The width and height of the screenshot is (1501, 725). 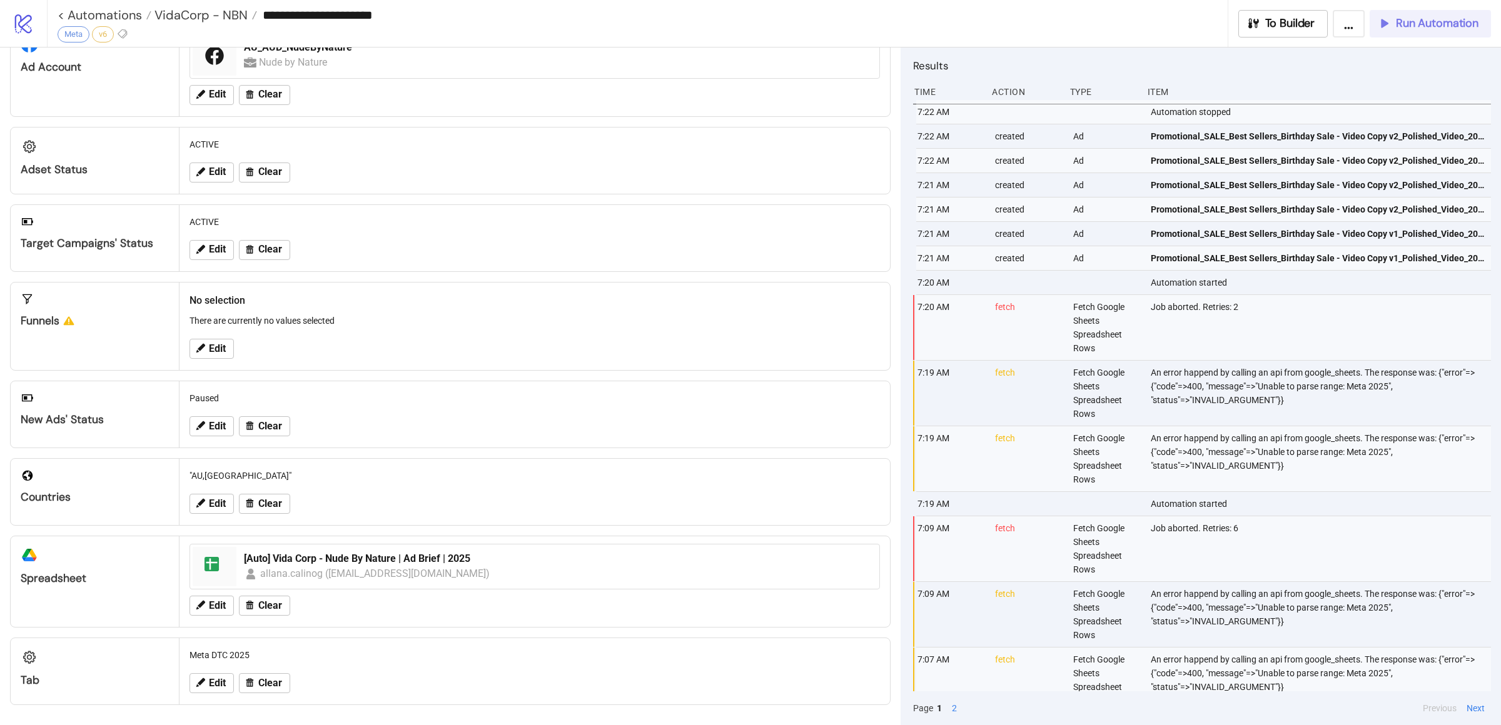 What do you see at coordinates (73, 34) in the screenshot?
I see `div: Meta` at bounding box center [73, 34].